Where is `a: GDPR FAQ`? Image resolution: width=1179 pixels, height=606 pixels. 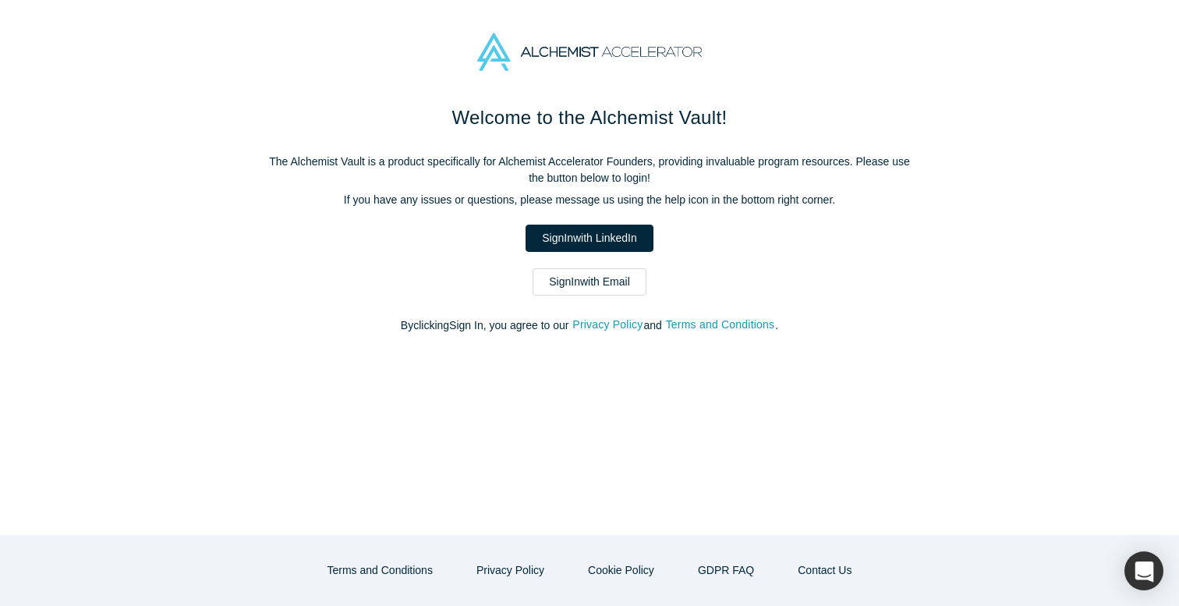
a: GDPR FAQ is located at coordinates (726, 570).